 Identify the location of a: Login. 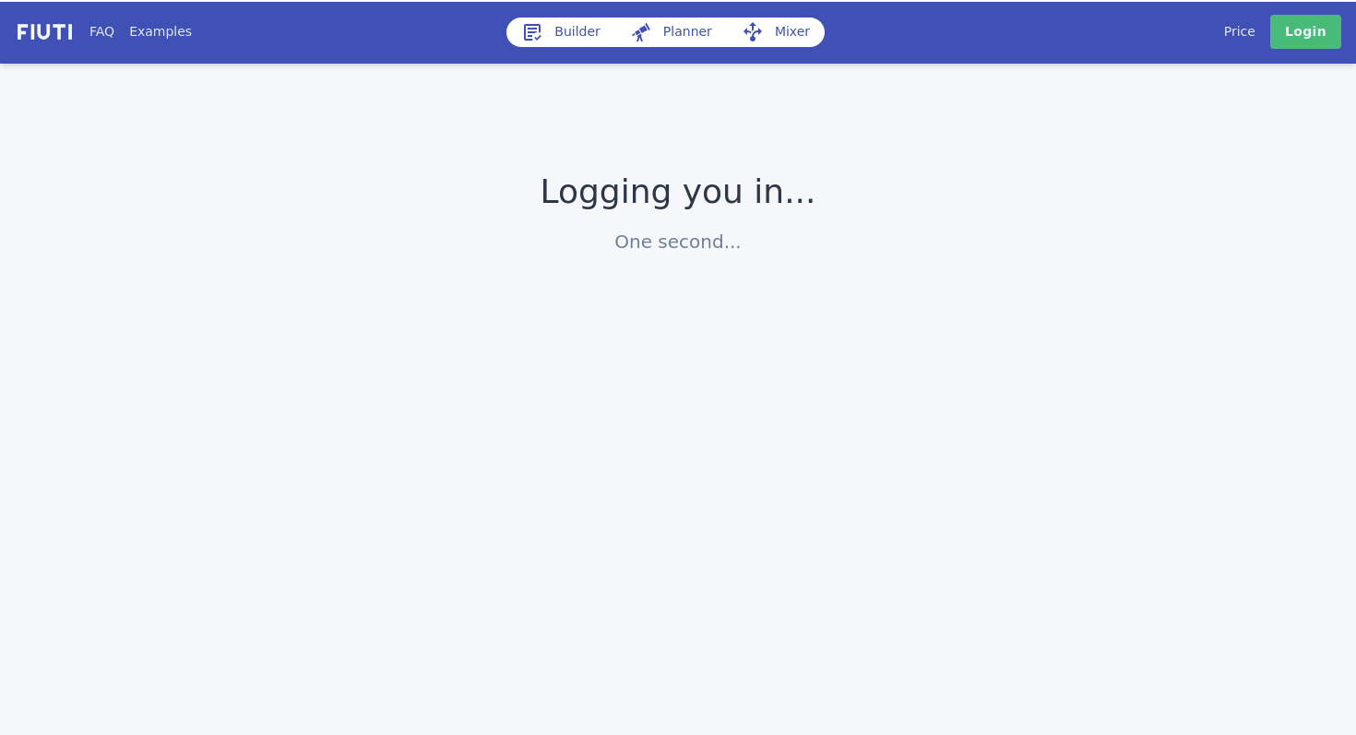
(1305, 31).